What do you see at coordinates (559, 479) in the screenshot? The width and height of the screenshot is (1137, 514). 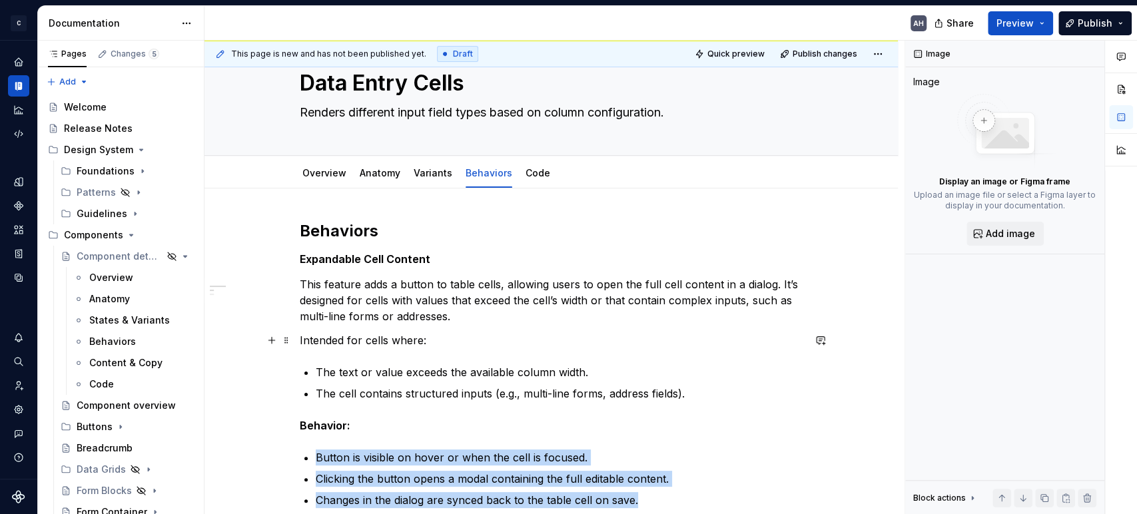 I see `p: Clicking the button opens a modal containing the full editable content.` at bounding box center [559, 479].